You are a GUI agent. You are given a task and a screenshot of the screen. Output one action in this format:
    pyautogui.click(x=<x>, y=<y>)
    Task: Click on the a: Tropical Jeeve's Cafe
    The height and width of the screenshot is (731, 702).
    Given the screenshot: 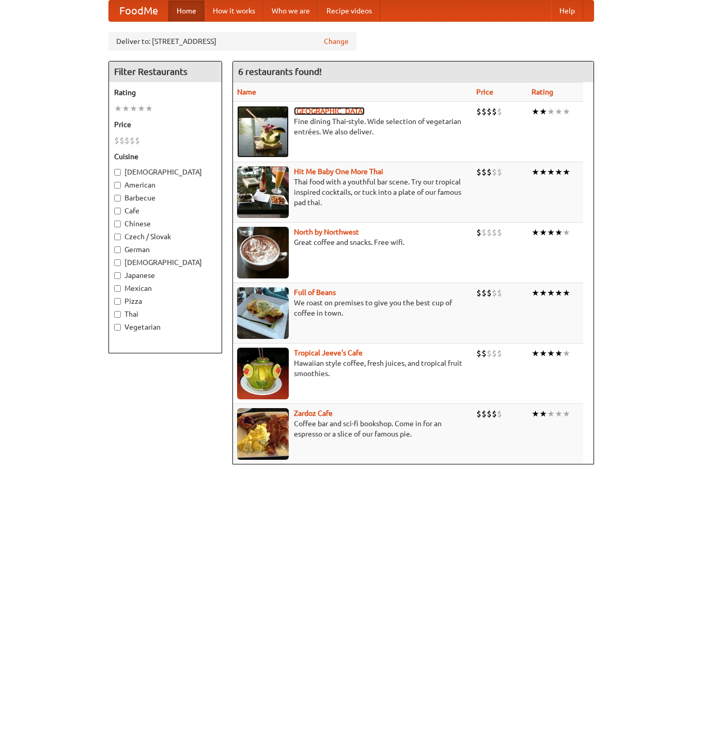 What is the action you would take?
    pyautogui.click(x=328, y=353)
    